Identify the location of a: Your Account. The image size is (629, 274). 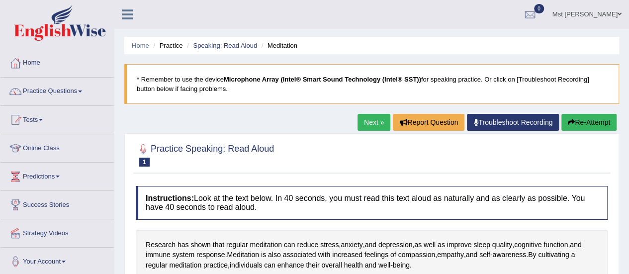
(57, 260).